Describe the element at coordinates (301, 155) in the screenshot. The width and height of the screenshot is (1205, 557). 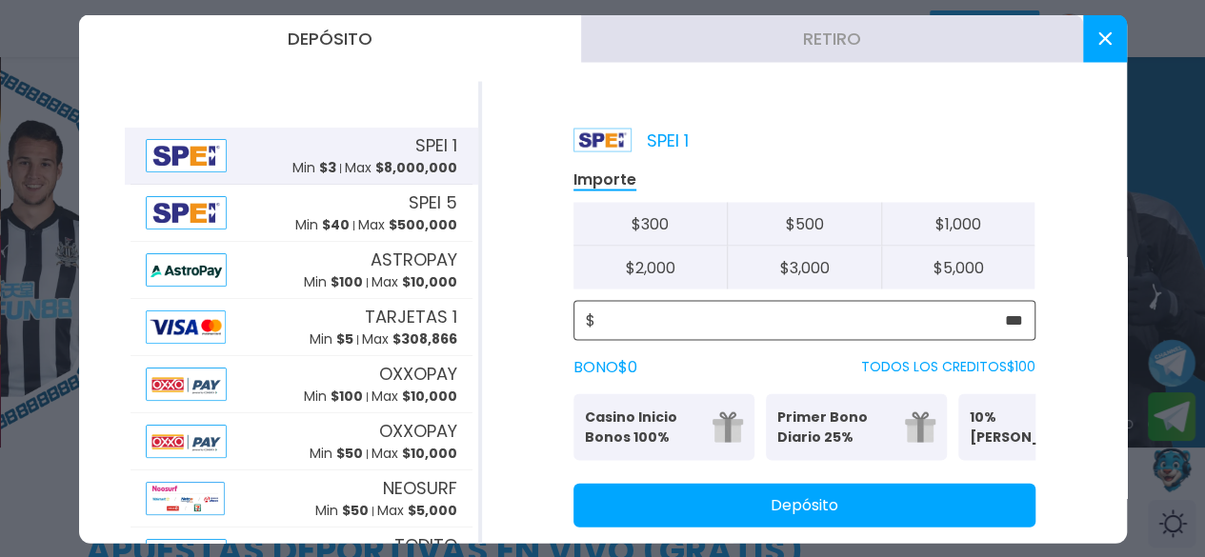
I see `button: AlipaySPEI 1Min $3Max $8,000,000` at that location.